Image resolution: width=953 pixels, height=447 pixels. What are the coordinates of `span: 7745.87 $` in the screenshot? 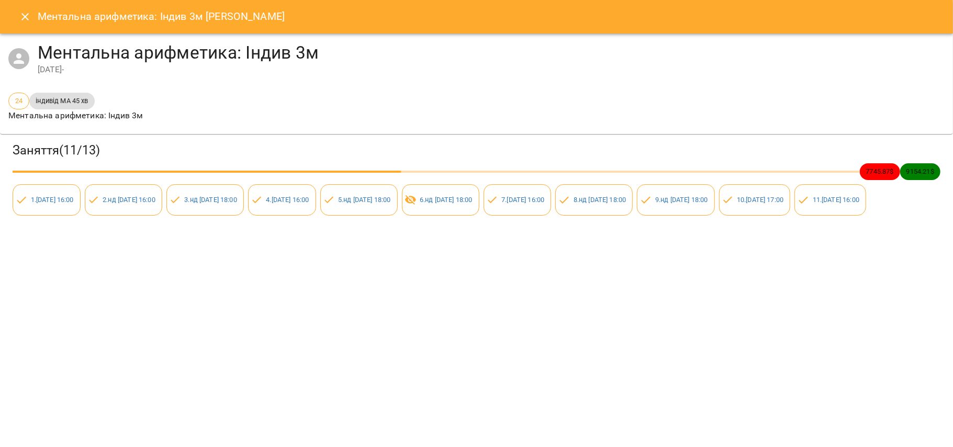 It's located at (880, 171).